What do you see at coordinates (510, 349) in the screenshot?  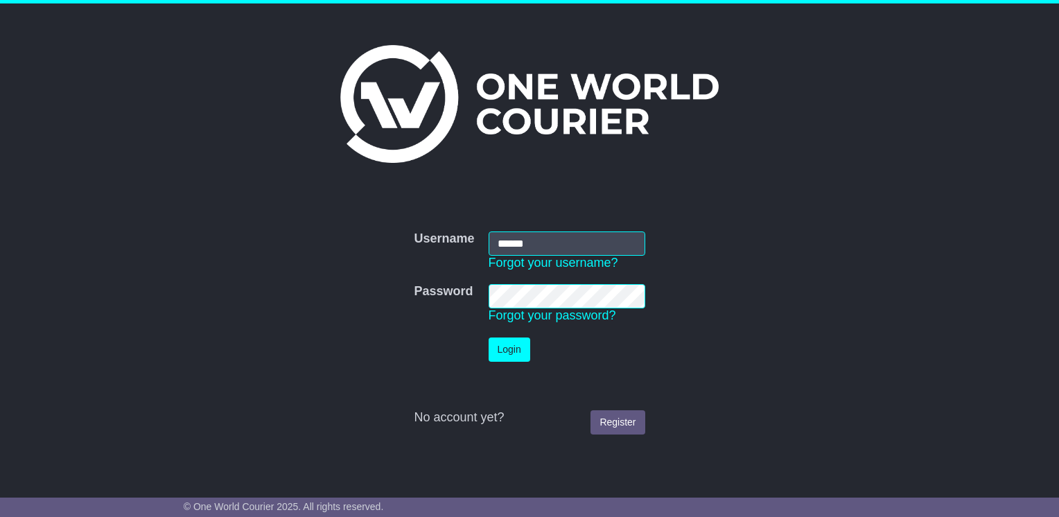 I see `button: Login` at bounding box center [510, 349].